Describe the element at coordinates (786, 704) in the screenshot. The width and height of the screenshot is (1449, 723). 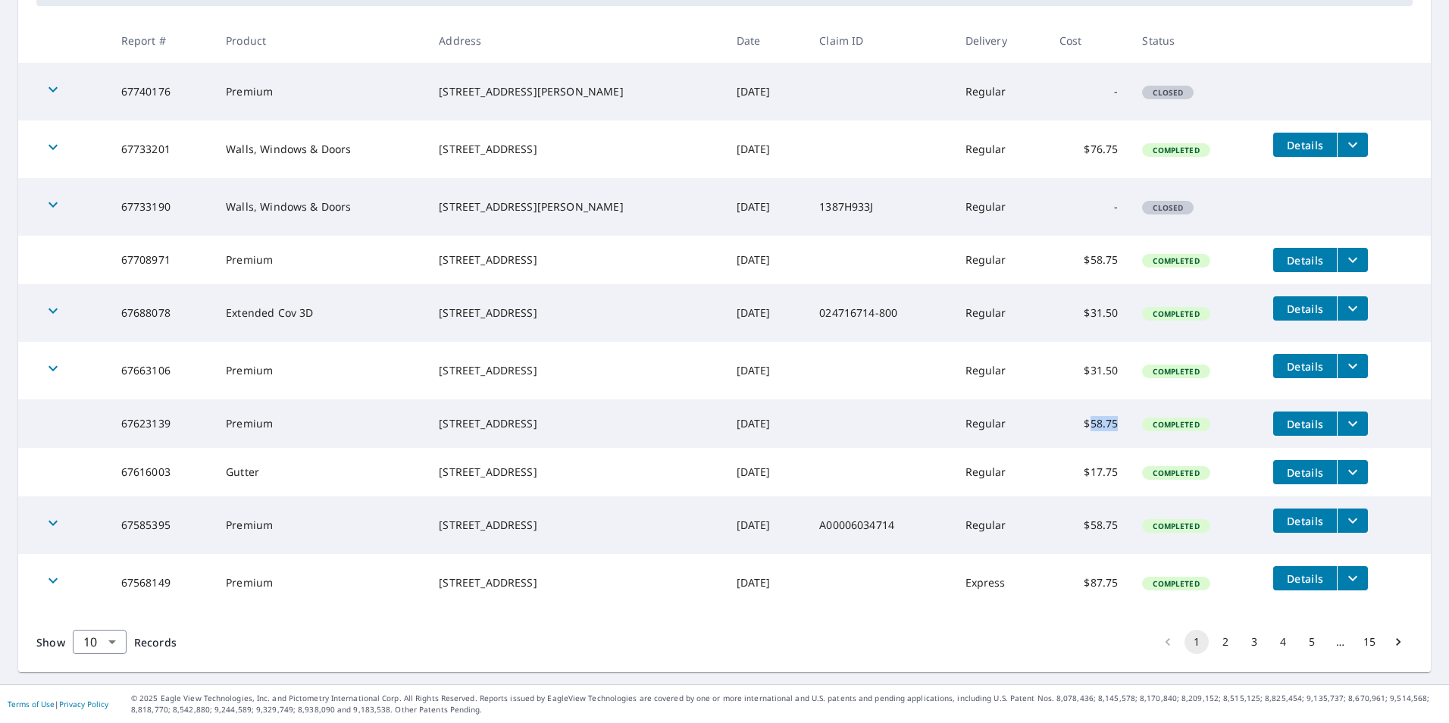
I see `p: © 2025 Eagle View Technologies, Inc. and Pictometry International Corp. All Rights Reserved. Repo...` at that location.